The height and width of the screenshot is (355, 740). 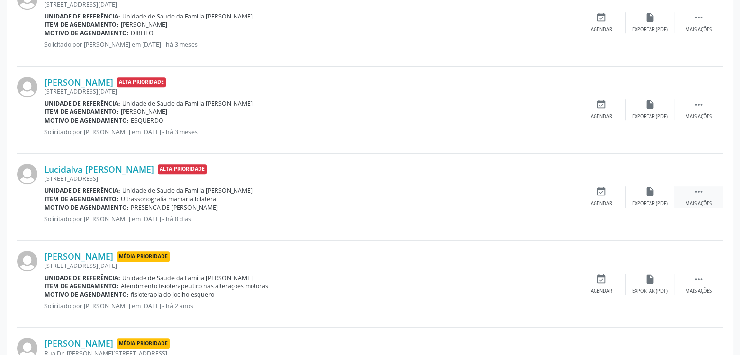 What do you see at coordinates (194, 286) in the screenshot?
I see `span: Atendimento fisioterapêutico nas alterações motoras` at bounding box center [194, 286].